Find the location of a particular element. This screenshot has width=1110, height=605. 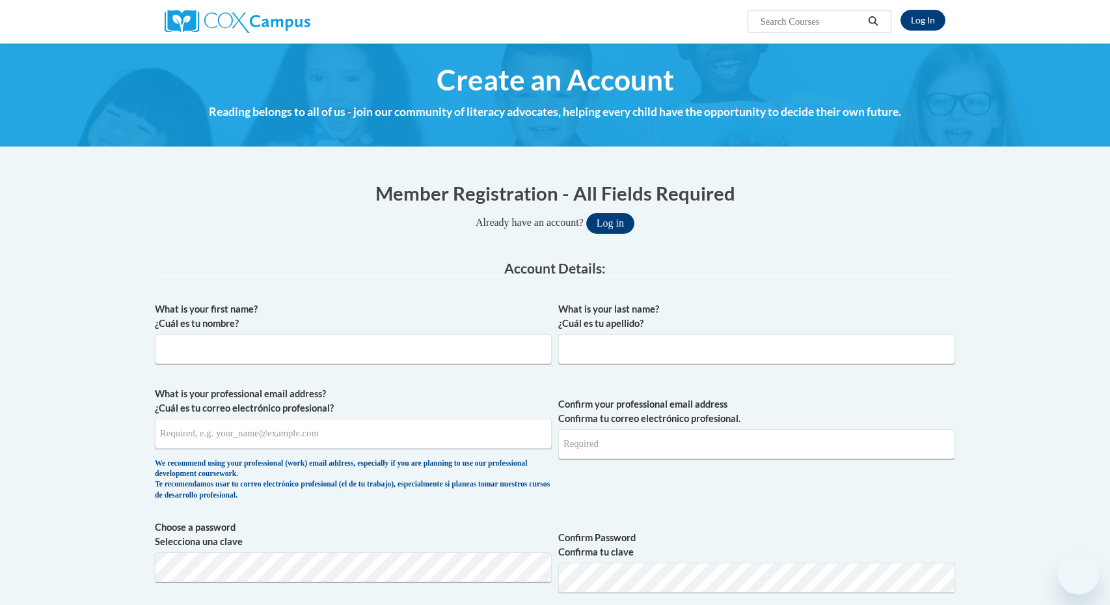

a: Cox Campus is located at coordinates (238, 21).